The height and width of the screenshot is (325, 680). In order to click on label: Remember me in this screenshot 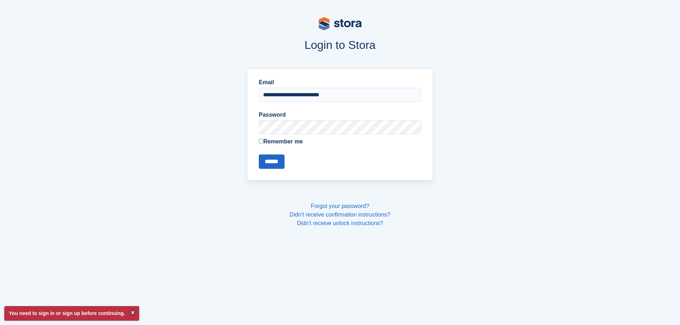, I will do `click(340, 142)`.